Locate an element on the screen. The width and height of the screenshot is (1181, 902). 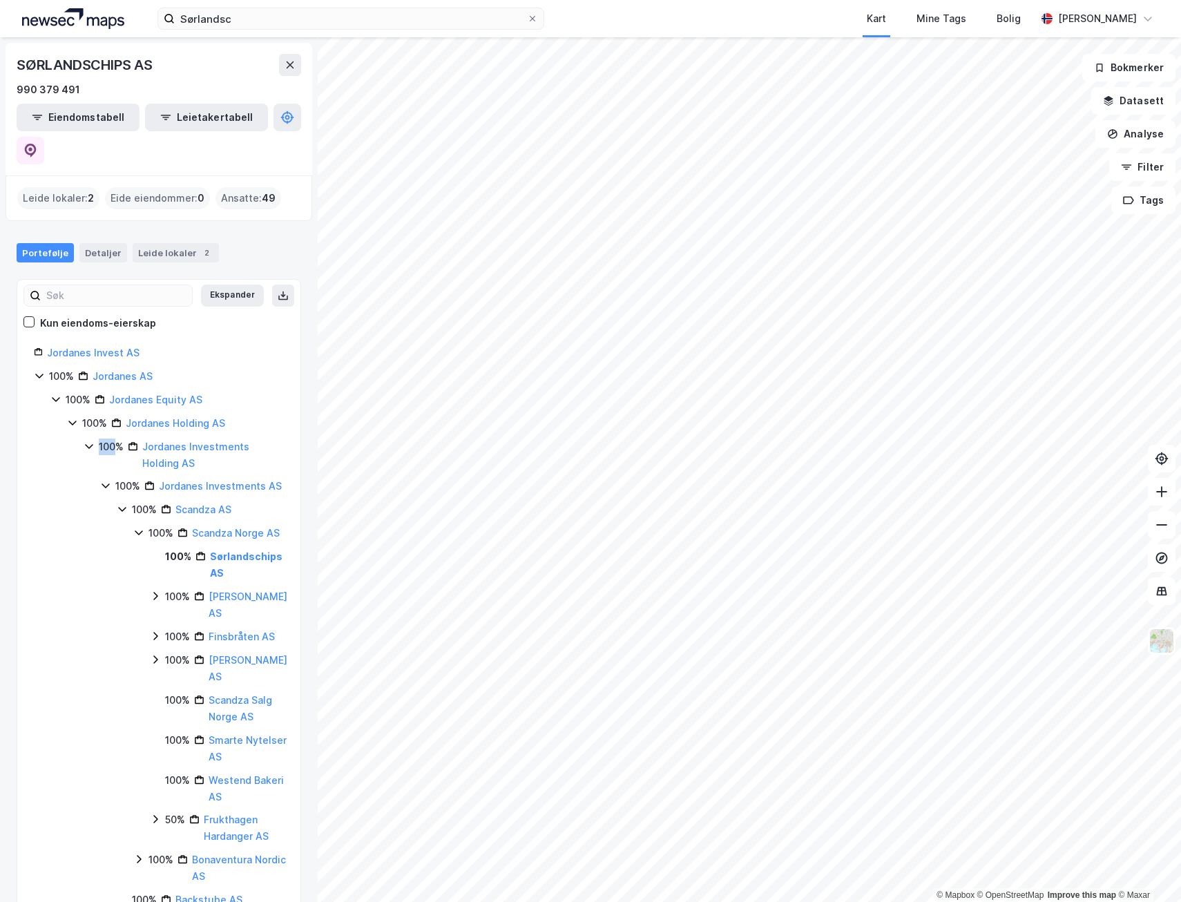
button: Eiendomstabell is located at coordinates (78, 117).